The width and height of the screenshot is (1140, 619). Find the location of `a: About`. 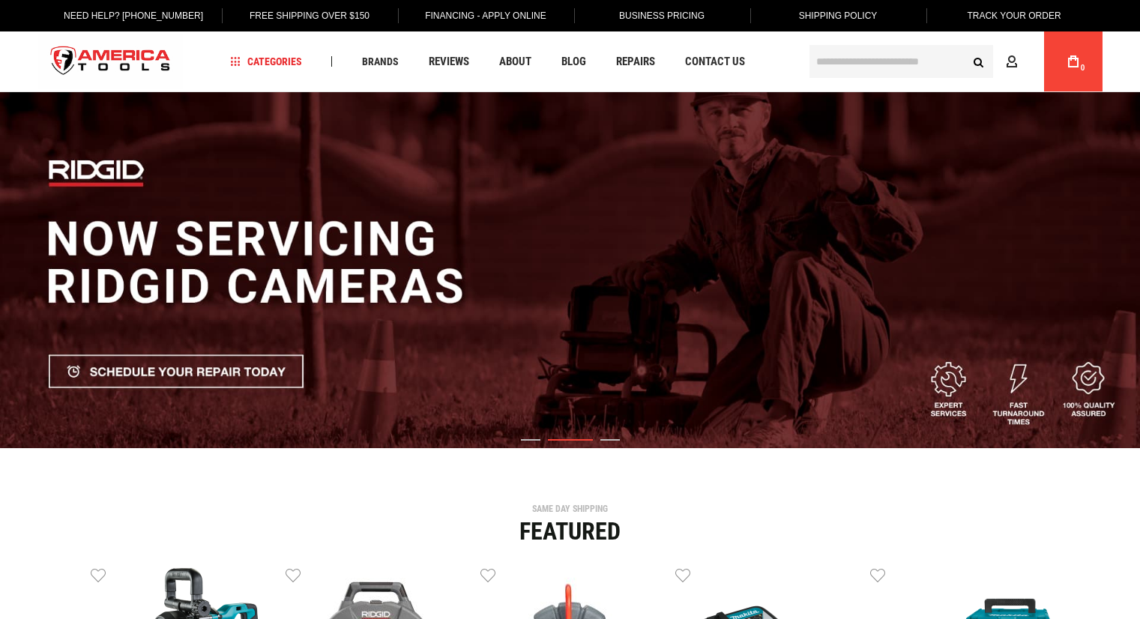

a: About is located at coordinates (515, 61).